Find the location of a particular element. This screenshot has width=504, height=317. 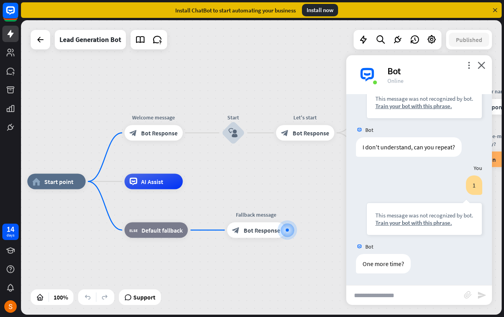

i: block_user_input is located at coordinates (233, 133).